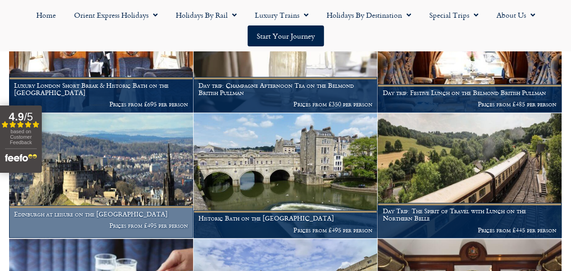 This screenshot has height=271, width=571. What do you see at coordinates (369, 15) in the screenshot?
I see `a: Holidays by Destination` at bounding box center [369, 15].